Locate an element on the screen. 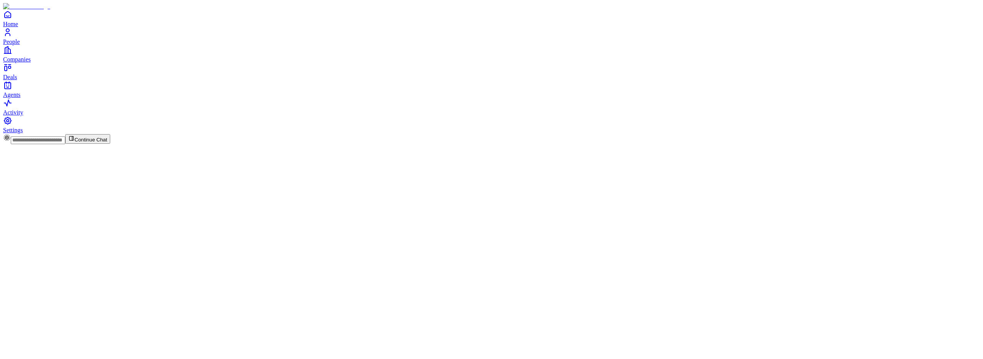 This screenshot has width=983, height=359. a: Settings is located at coordinates (491, 124).